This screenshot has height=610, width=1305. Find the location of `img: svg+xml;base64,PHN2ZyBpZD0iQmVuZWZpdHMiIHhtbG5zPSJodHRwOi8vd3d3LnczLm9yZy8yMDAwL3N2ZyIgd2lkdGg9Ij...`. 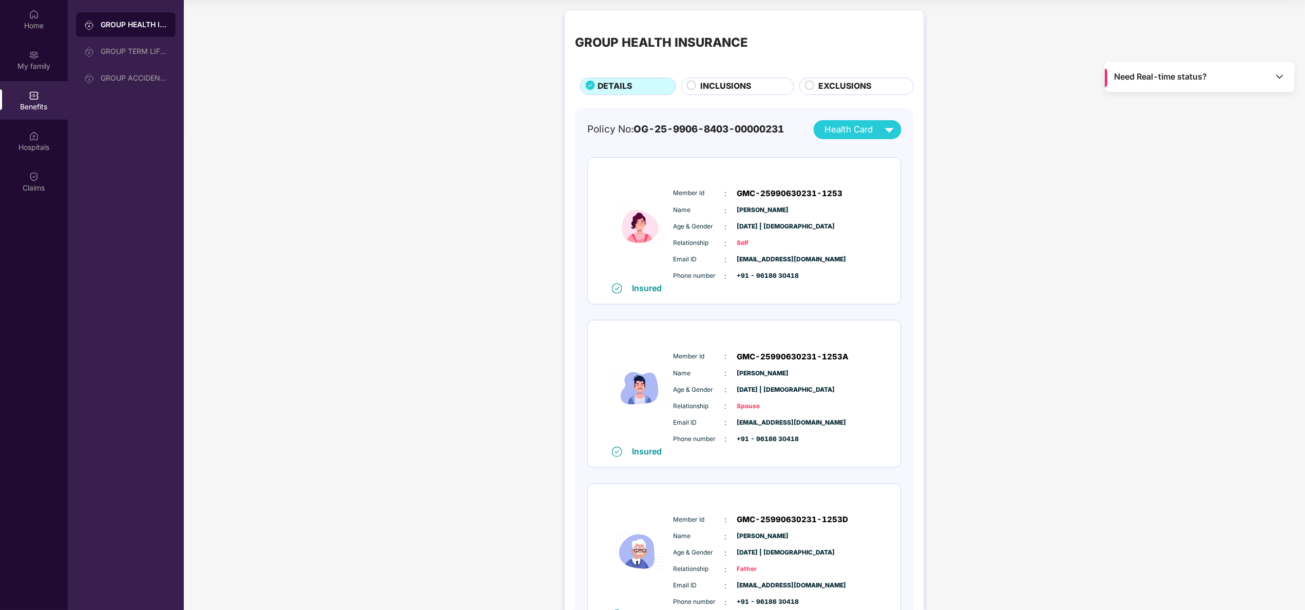

img: svg+xml;base64,PHN2ZyBpZD0iQmVuZWZpdHMiIHhtbG5zPSJodHRwOi8vd3d3LnczLm9yZy8yMDAwL3N2ZyIgd2lkdGg9Ij... is located at coordinates (34, 95).